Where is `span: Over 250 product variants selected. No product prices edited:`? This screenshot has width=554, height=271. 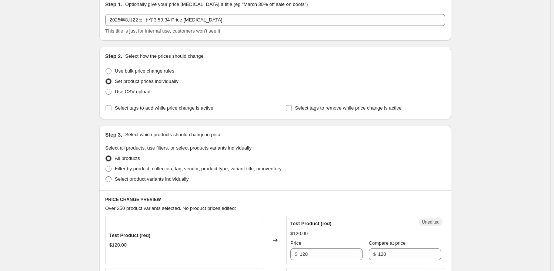 span: Over 250 product variants selected. No product prices edited: is located at coordinates (170, 208).